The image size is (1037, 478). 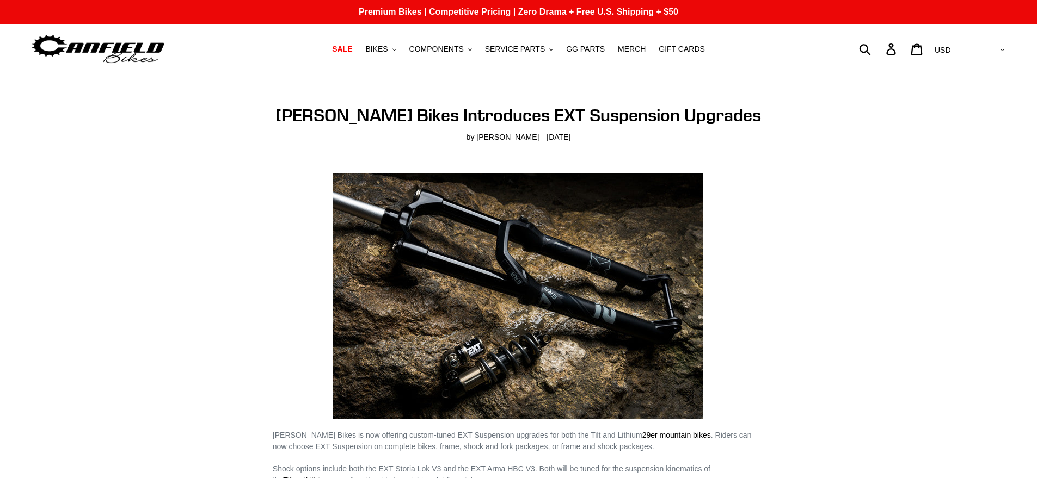 What do you see at coordinates (631, 49) in the screenshot?
I see `a: MERCH` at bounding box center [631, 49].